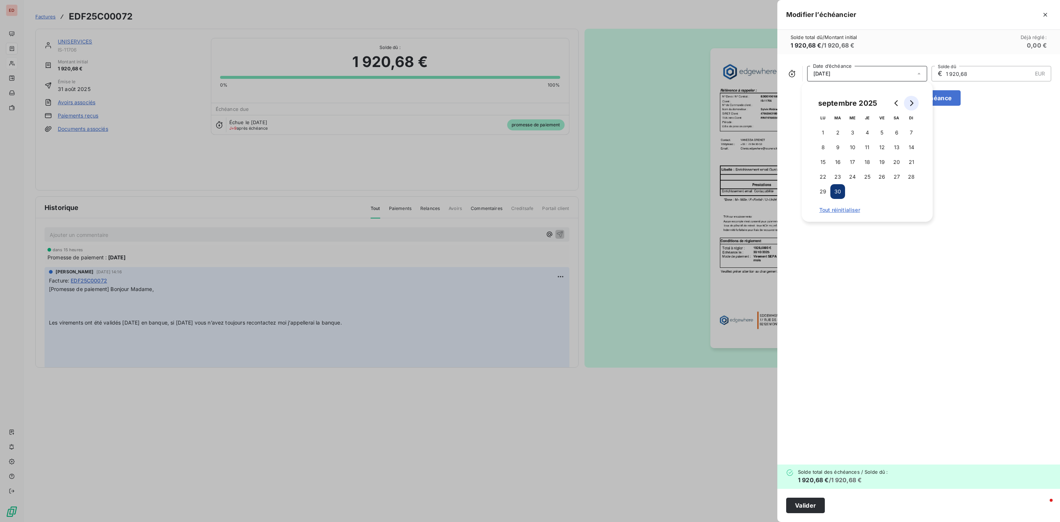 The width and height of the screenshot is (1060, 522). I want to click on button: 3, so click(853, 133).